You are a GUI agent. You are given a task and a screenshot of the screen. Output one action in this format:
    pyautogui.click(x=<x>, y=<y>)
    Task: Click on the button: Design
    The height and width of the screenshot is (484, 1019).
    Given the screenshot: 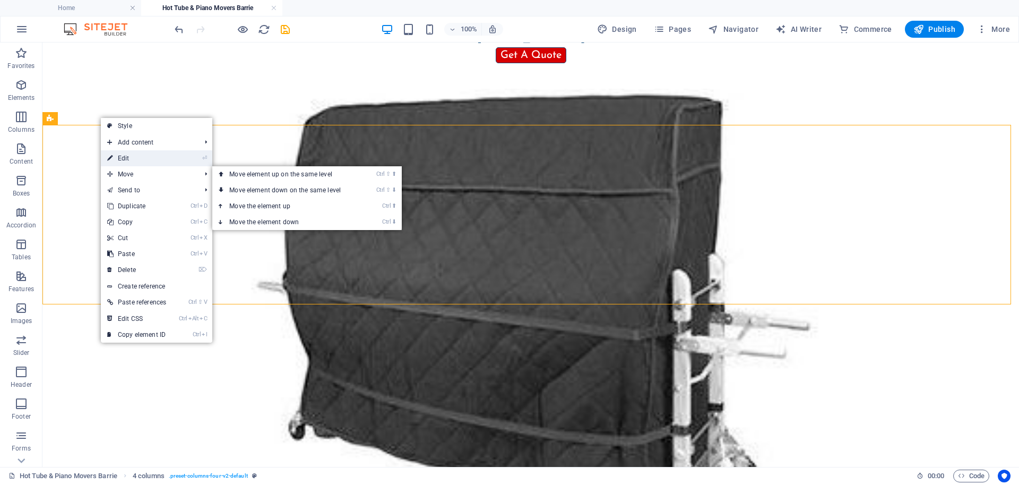 What is the action you would take?
    pyautogui.click(x=617, y=29)
    